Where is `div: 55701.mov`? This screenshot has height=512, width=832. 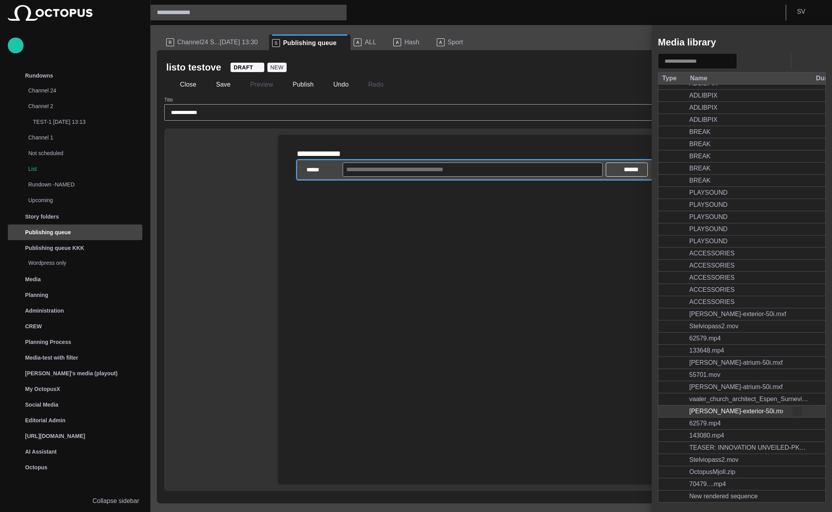 div: 55701.mov is located at coordinates (705, 375).